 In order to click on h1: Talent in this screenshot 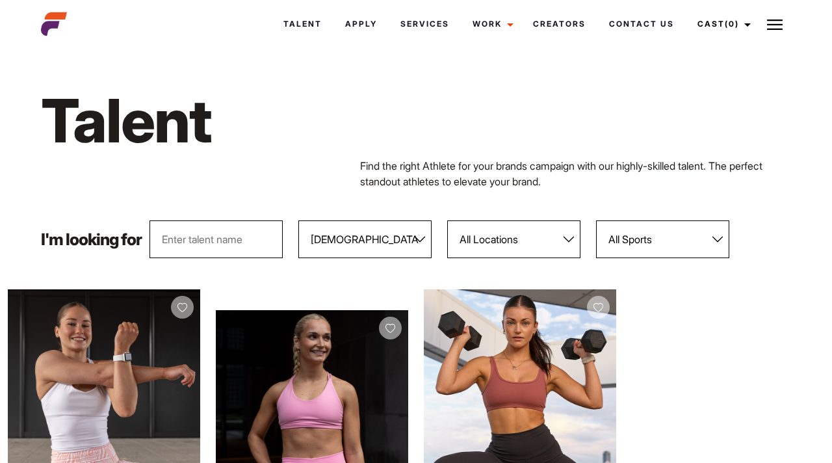, I will do `click(256, 120)`.